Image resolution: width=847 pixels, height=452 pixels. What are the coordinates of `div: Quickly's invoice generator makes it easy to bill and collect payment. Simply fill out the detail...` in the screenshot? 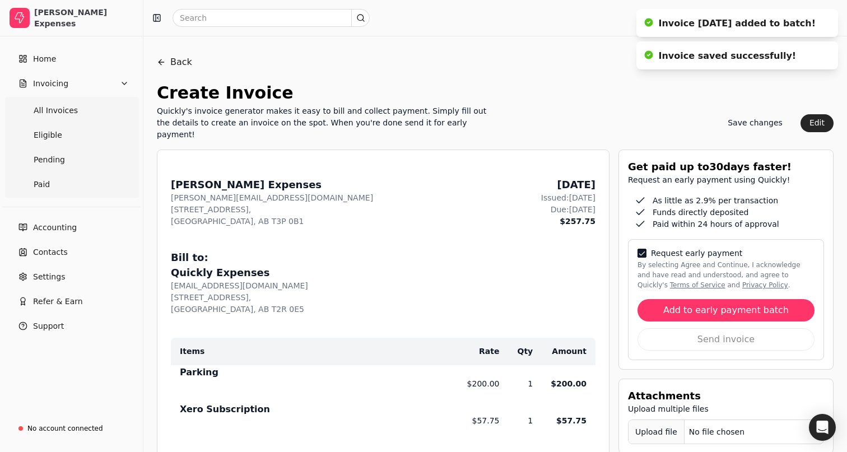 It's located at (326, 123).